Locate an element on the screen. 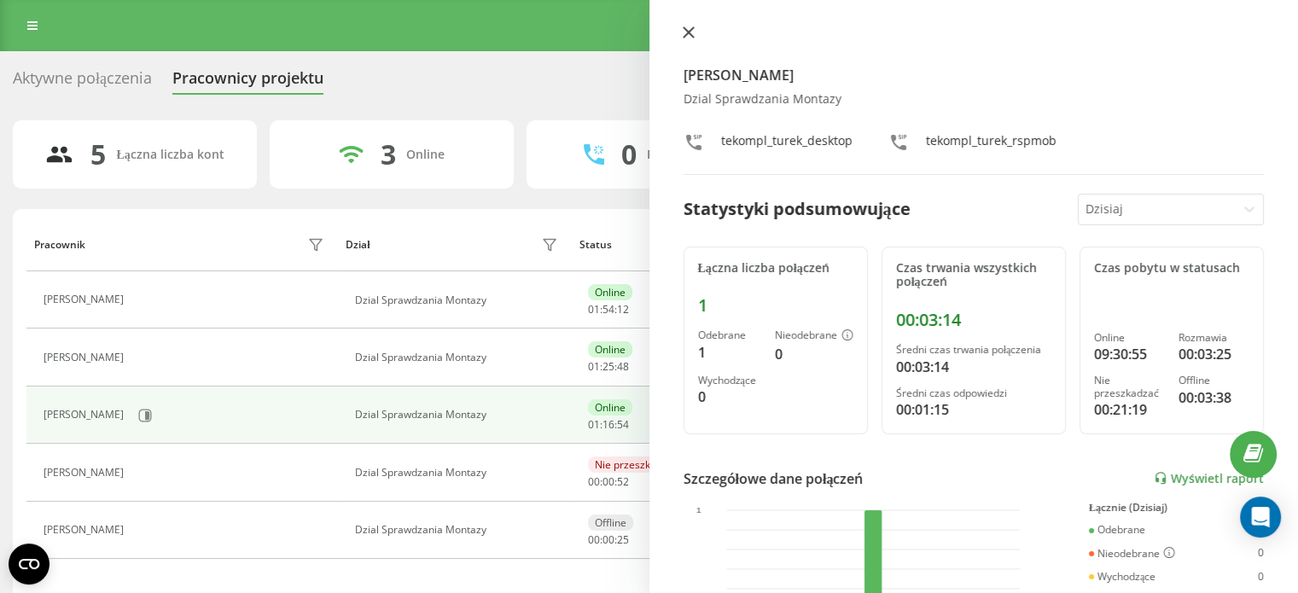 The width and height of the screenshot is (1298, 593). div: Średni czas trwania połączenia is located at coordinates (974, 350).